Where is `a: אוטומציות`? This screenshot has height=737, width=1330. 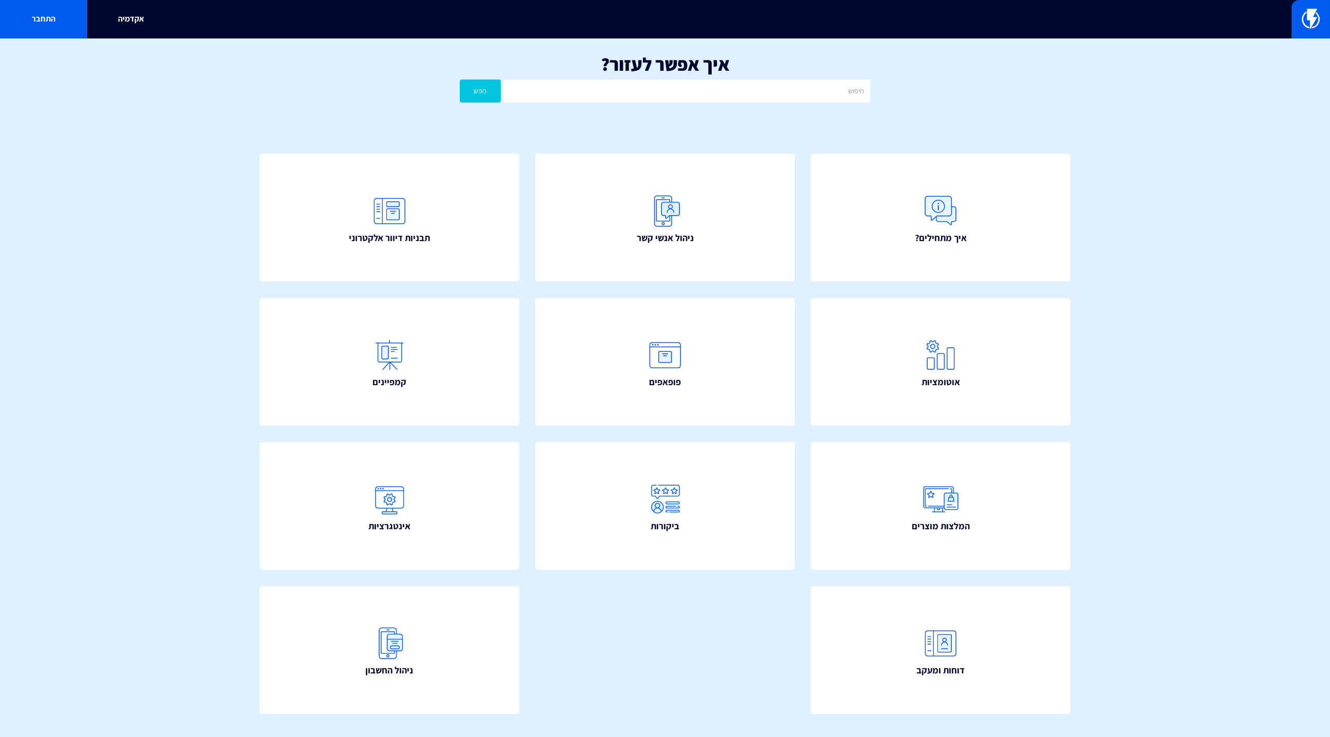 a: אוטומציות is located at coordinates (941, 362).